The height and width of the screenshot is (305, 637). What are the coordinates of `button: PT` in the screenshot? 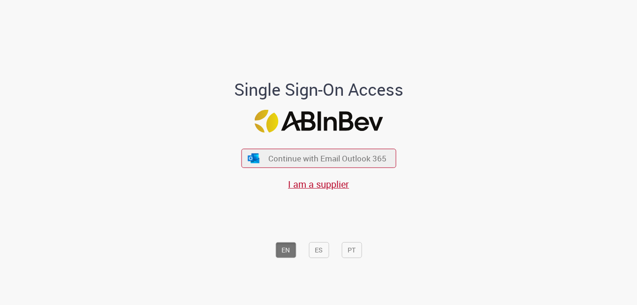 It's located at (351, 250).